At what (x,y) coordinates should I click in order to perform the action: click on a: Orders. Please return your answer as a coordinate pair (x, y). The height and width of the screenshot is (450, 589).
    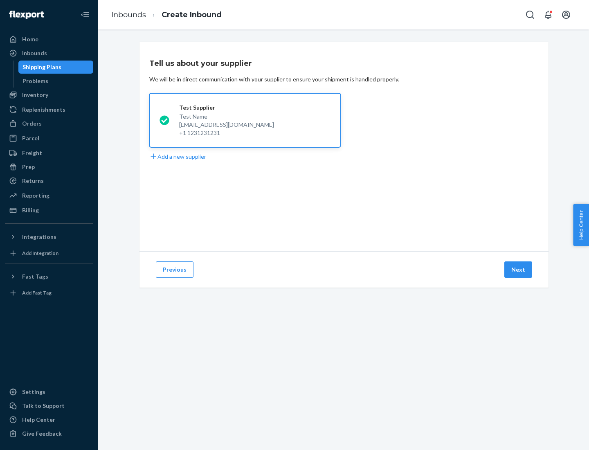
    Looking at the image, I should click on (49, 124).